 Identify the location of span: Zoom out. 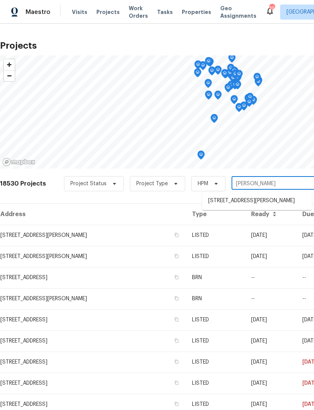
(9, 76).